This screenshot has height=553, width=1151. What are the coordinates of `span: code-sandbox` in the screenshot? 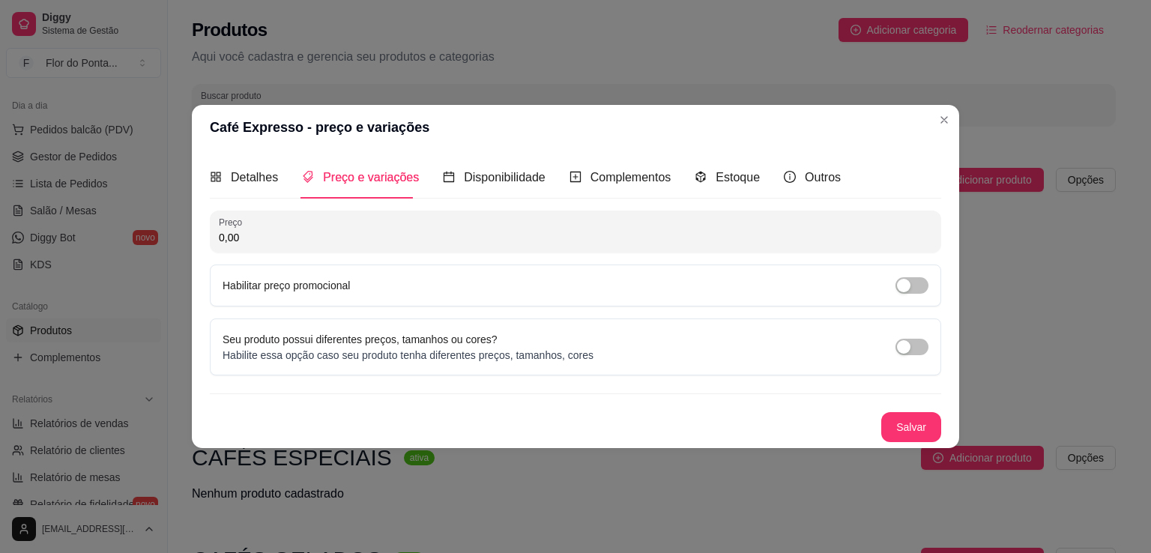 It's located at (700, 177).